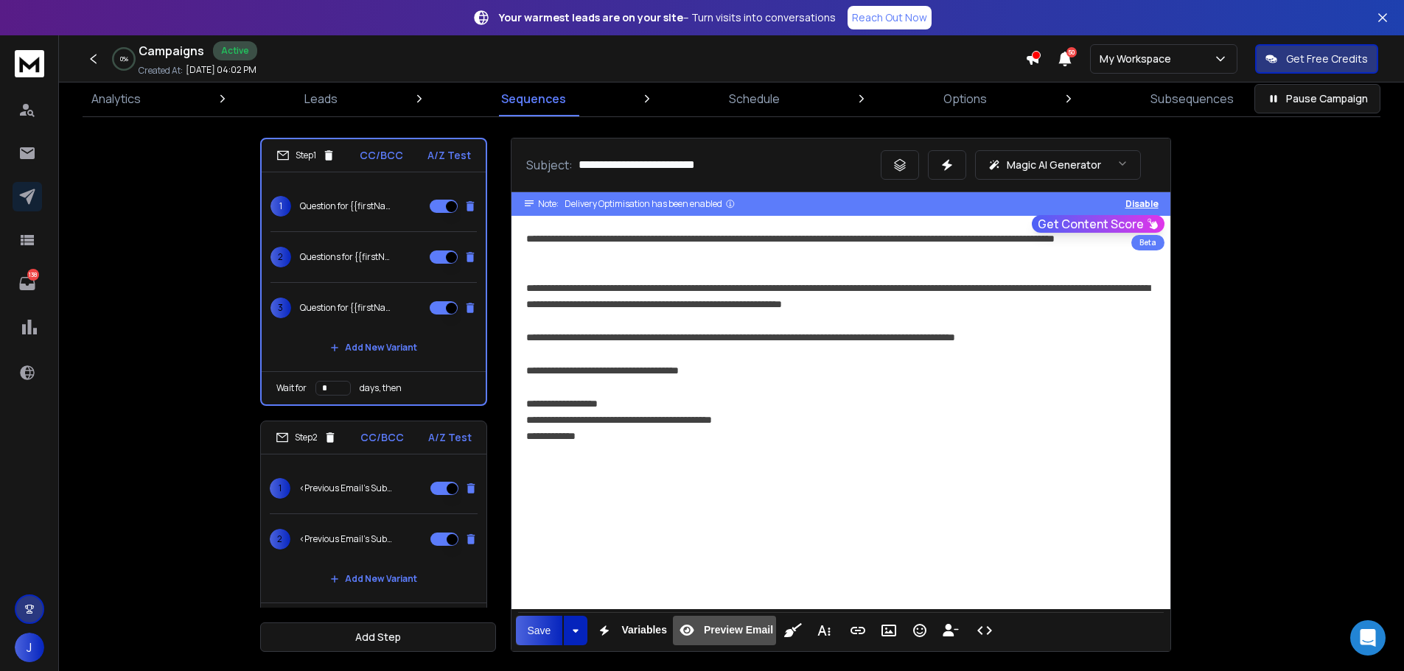 Image resolution: width=1404 pixels, height=671 pixels. Describe the element at coordinates (116, 99) in the screenshot. I see `p: Analytics` at that location.